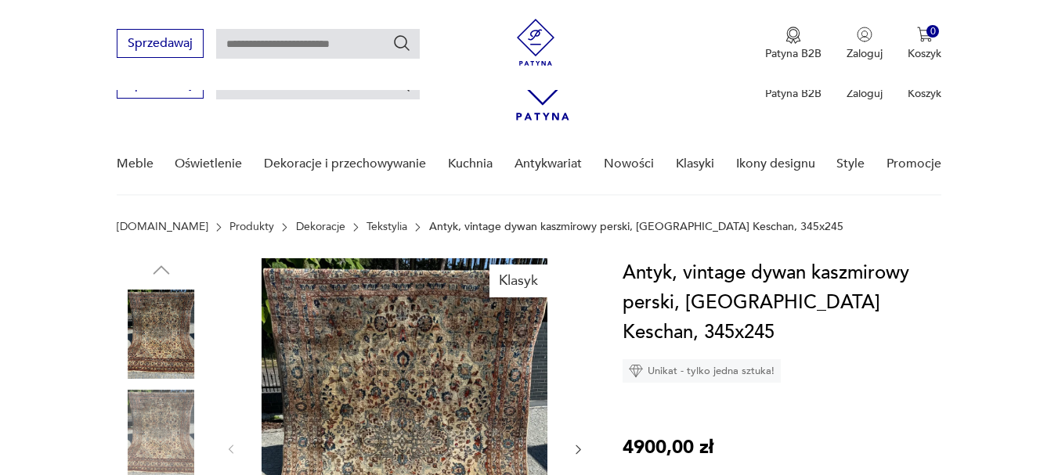 This screenshot has height=475, width=1058. Describe the element at coordinates (695, 164) in the screenshot. I see `a: Klasyki` at that location.